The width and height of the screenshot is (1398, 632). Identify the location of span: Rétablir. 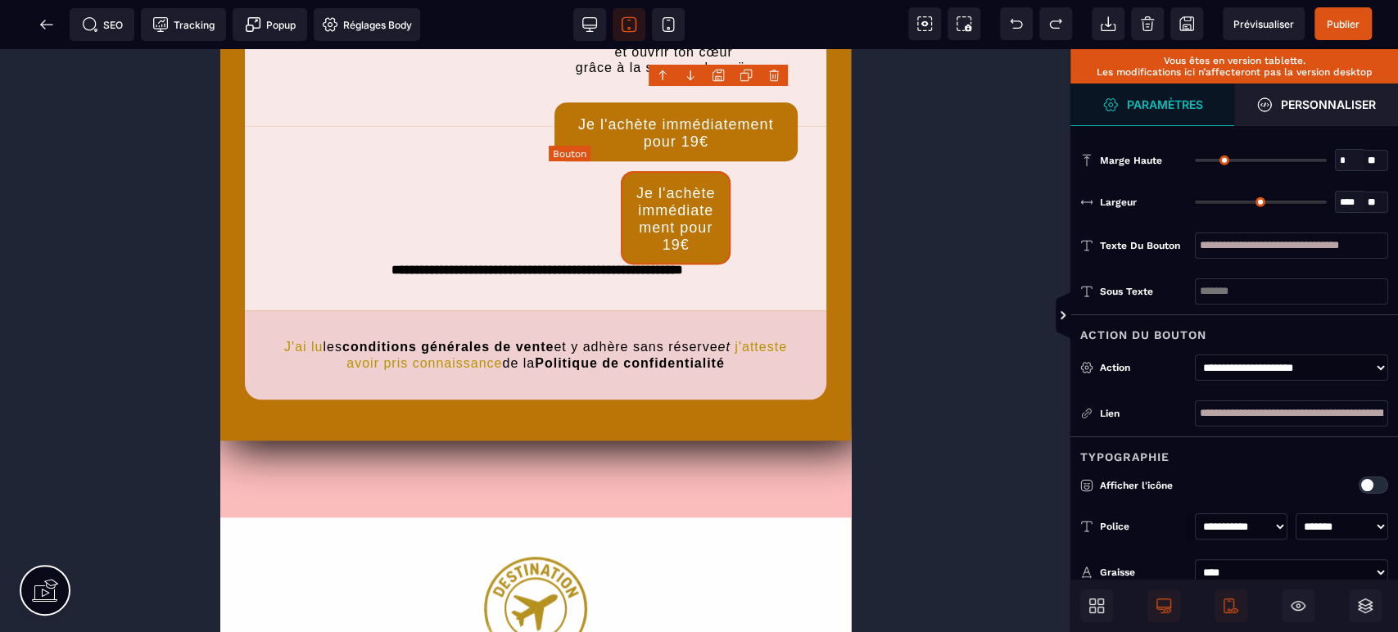
(1056, 24).